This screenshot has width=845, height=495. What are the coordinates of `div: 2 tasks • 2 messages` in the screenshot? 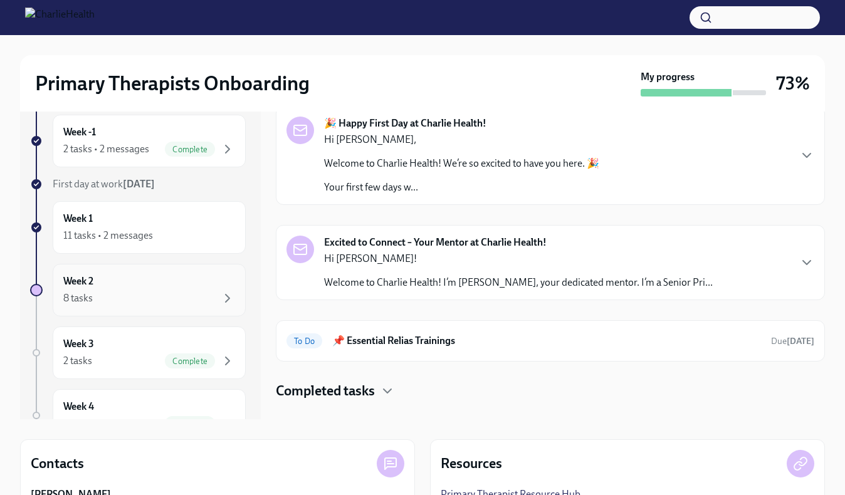 It's located at (106, 149).